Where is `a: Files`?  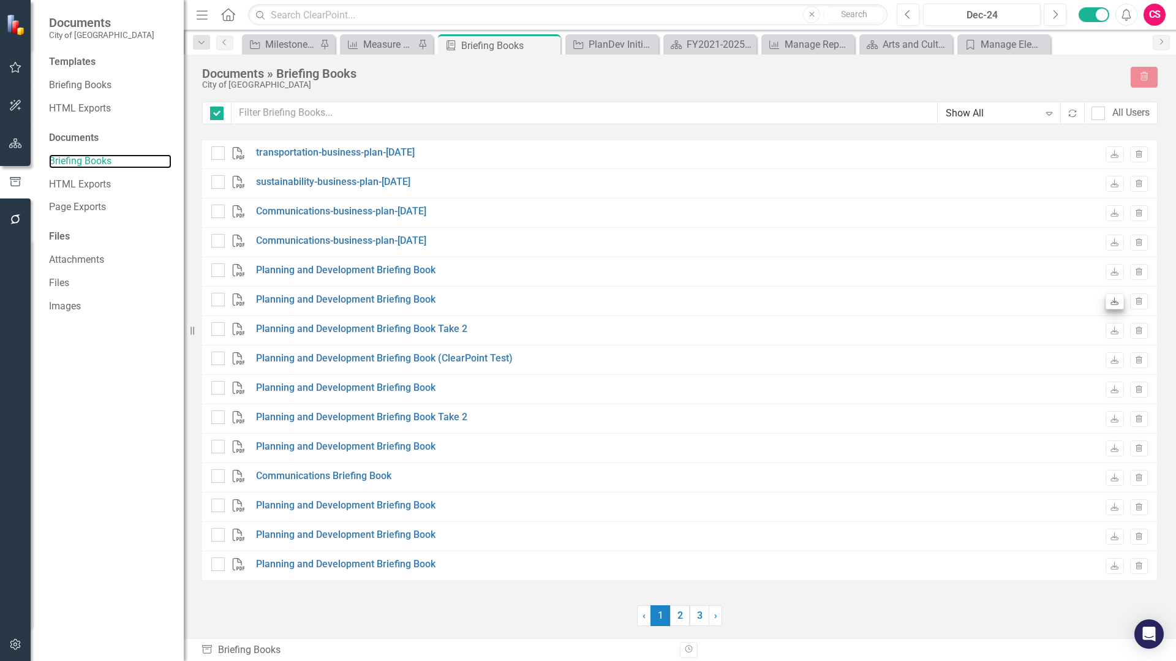 a: Files is located at coordinates (110, 283).